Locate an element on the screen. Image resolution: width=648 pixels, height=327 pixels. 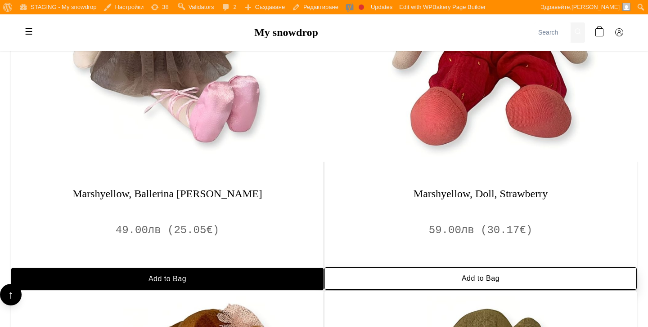
span: 25.05 is located at coordinates (193, 230).